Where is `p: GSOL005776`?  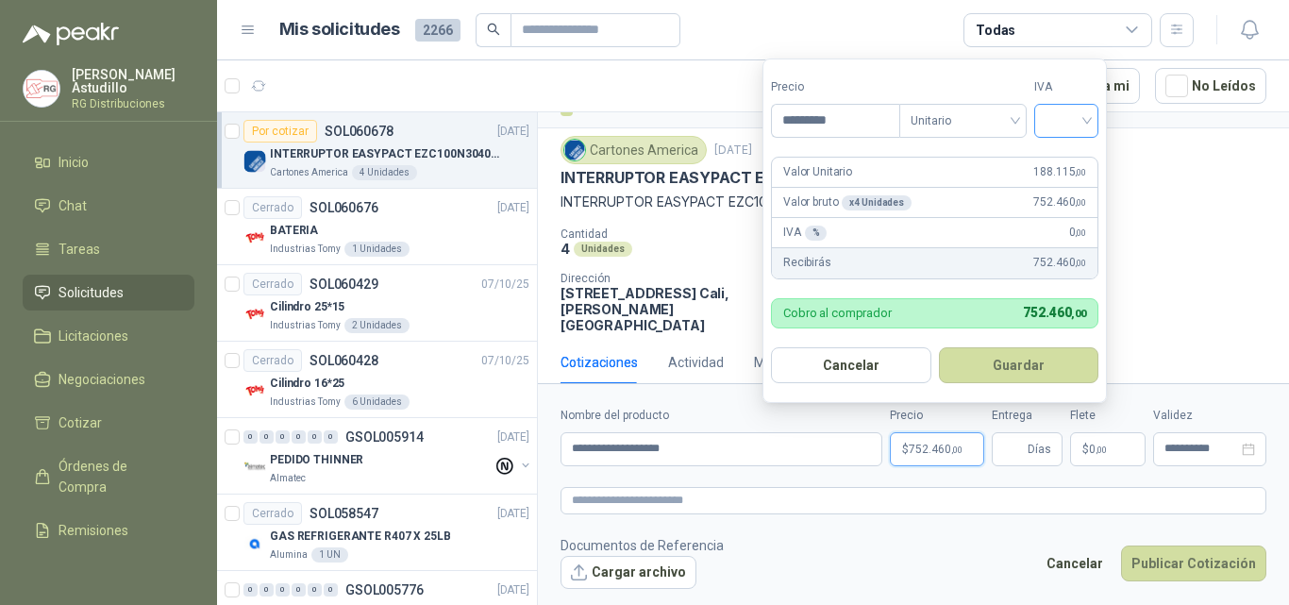
p: GSOL005776 is located at coordinates (384, 590).